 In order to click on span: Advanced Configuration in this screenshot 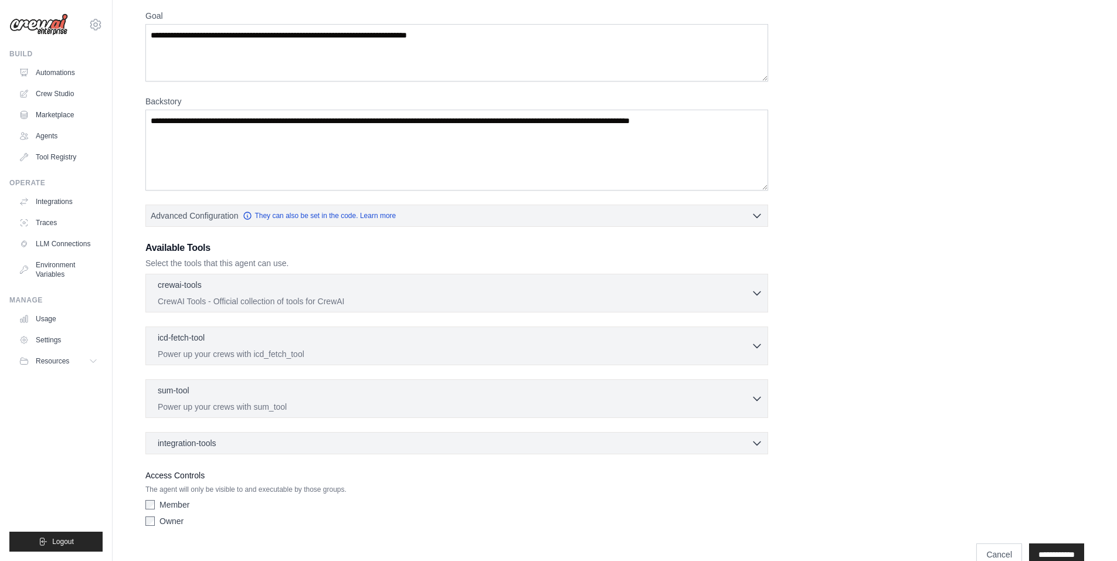, I will do `click(194, 216)`.